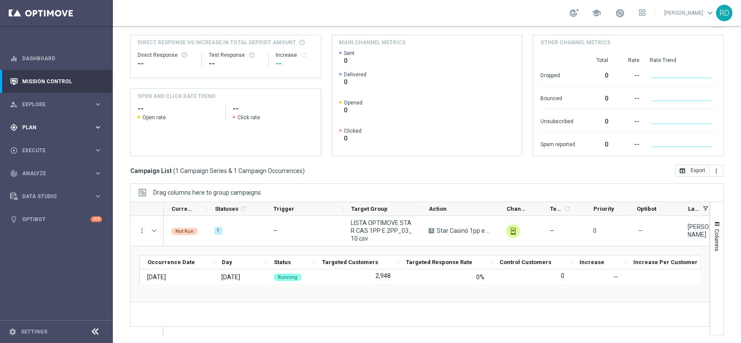  Describe the element at coordinates (692, 171) in the screenshot. I see `button: open_in_browser Export` at that location.